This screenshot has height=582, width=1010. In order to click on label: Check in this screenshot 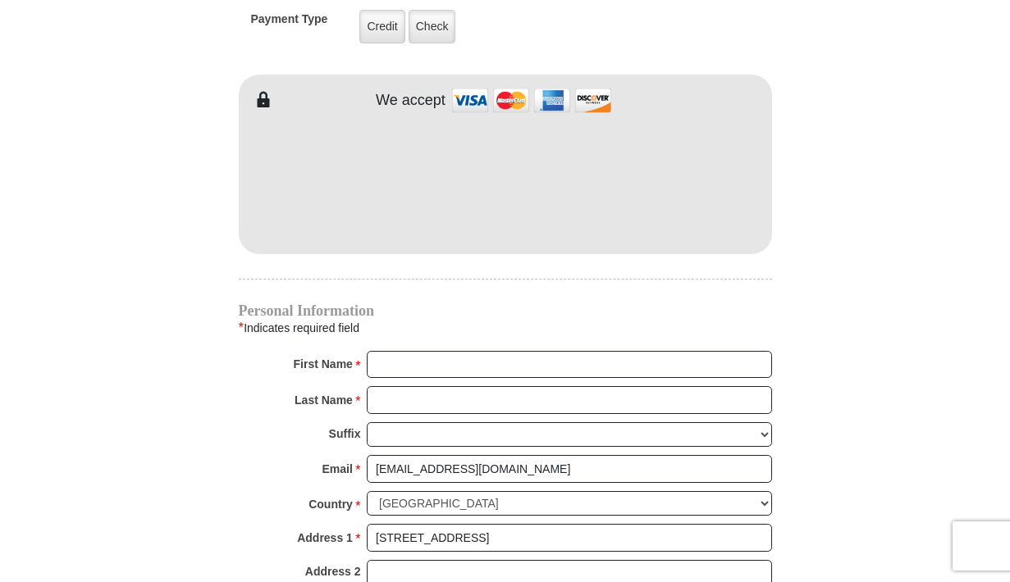, I will do `click(432, 26)`.